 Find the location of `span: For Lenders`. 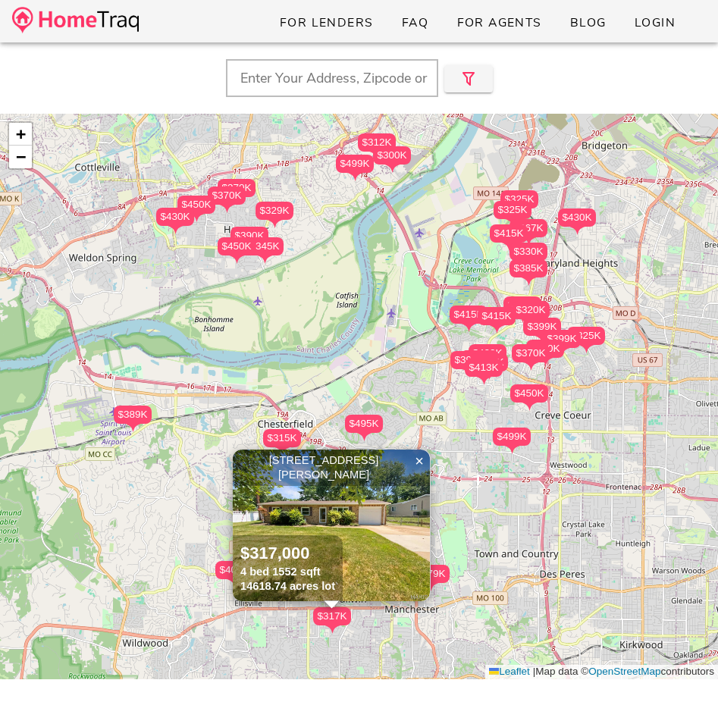

span: For Lenders is located at coordinates (326, 23).